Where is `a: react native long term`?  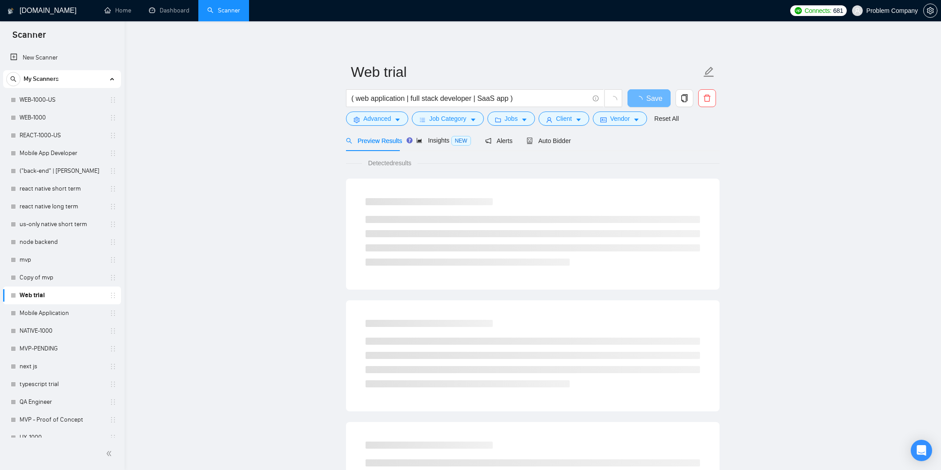 a: react native long term is located at coordinates (62, 207).